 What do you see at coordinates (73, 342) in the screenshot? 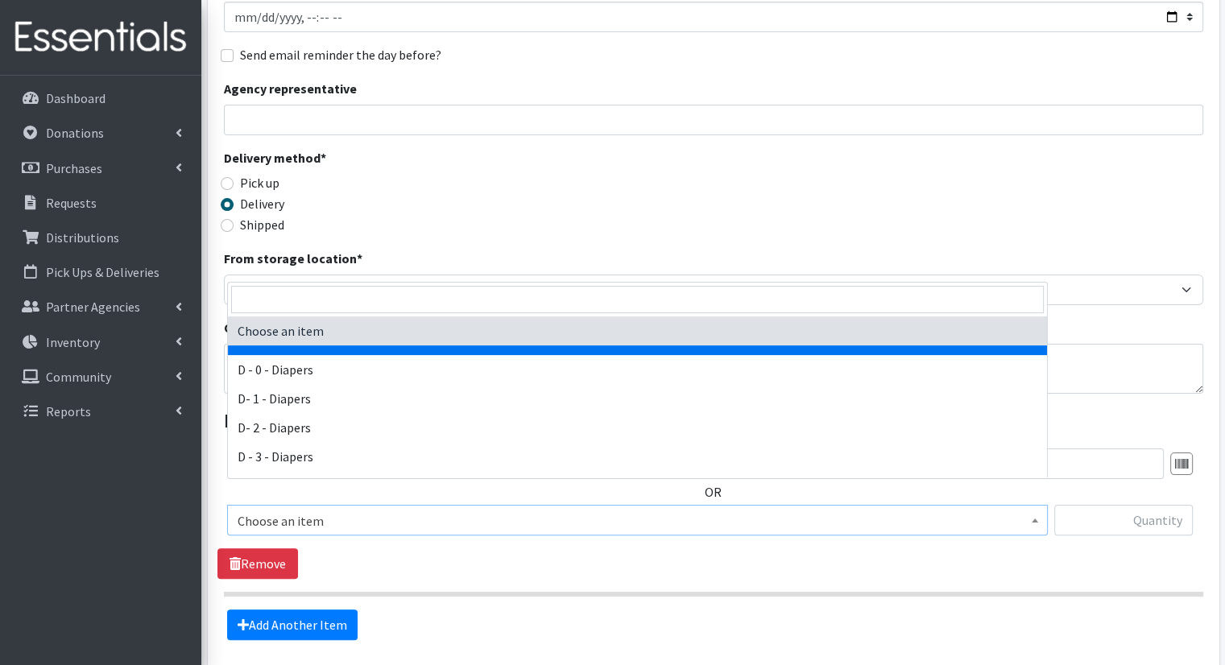
I see `p: Inventory` at bounding box center [73, 342].